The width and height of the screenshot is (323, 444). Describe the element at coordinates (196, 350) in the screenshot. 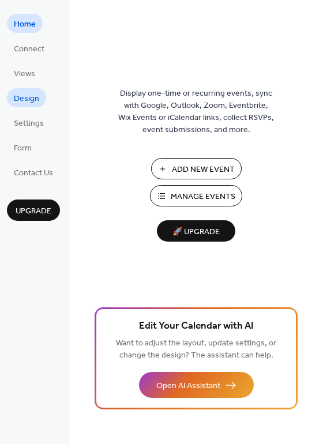

I see `span: Want to adjust the layout, update settings, or change the design? The assistant can help.` at that location.